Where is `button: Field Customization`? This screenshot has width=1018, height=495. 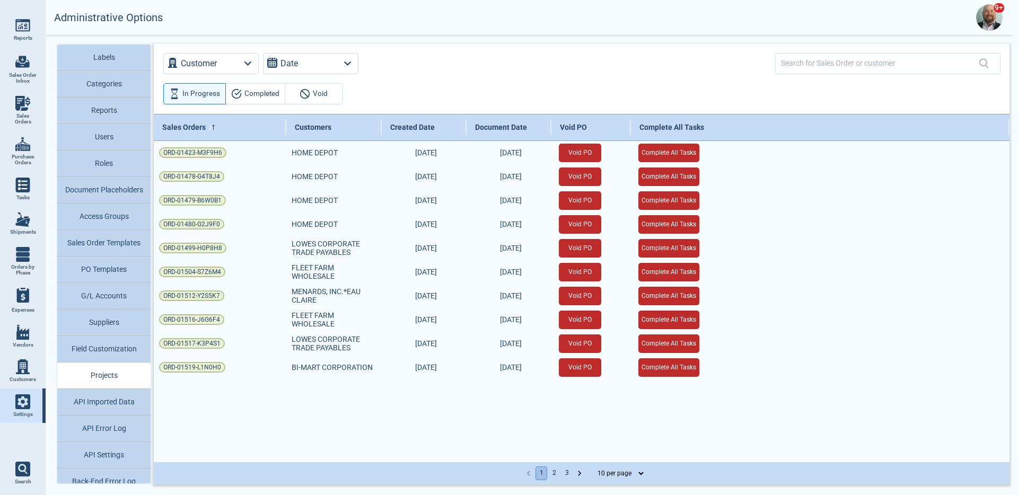
button: Field Customization is located at coordinates (104, 350).